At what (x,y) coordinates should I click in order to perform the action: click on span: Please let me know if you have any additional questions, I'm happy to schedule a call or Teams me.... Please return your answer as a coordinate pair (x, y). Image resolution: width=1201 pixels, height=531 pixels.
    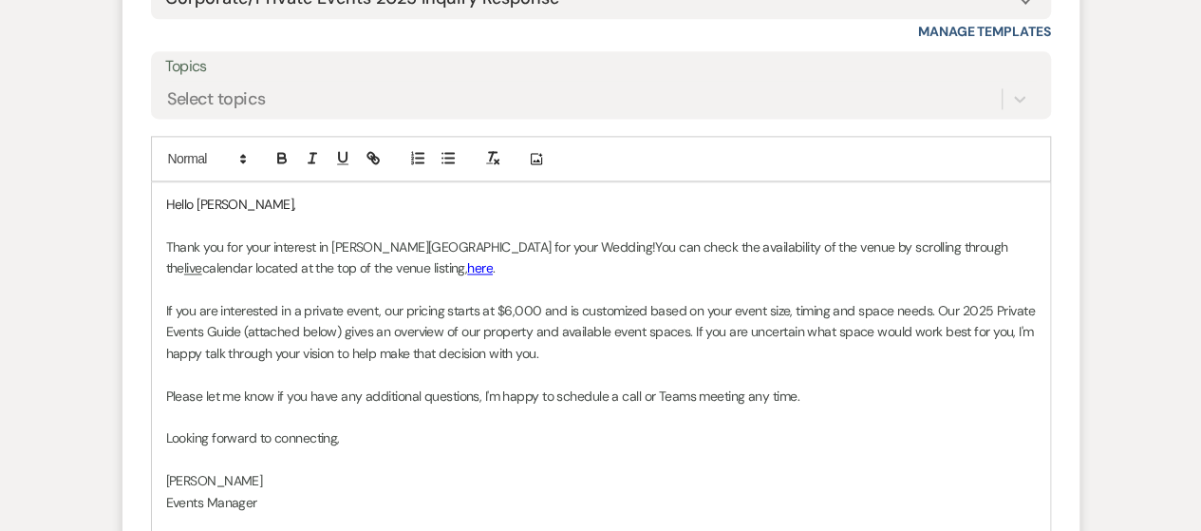
    Looking at the image, I should click on (482, 396).